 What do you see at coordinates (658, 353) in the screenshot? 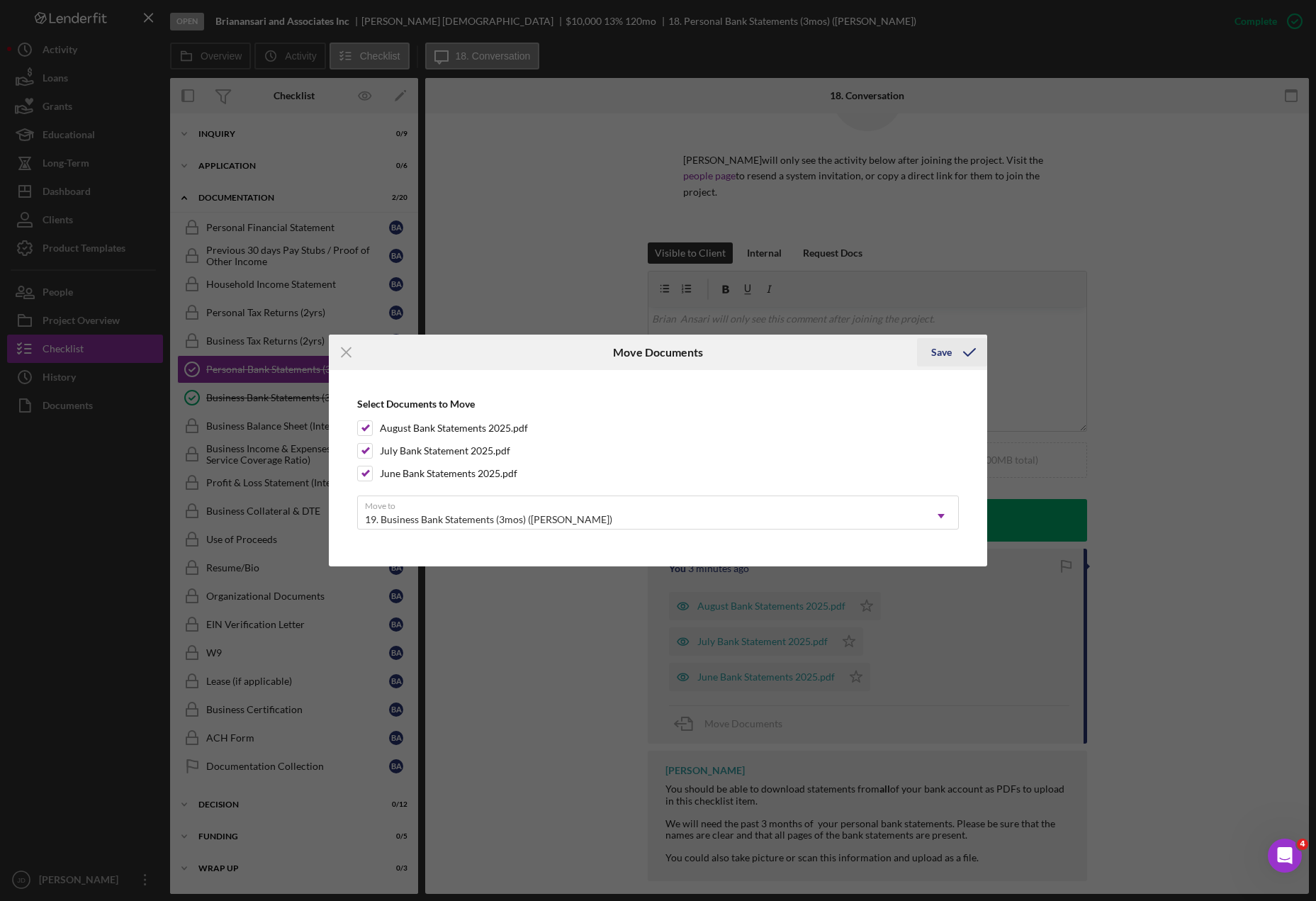
I see `h6: Move Documents` at bounding box center [658, 353].